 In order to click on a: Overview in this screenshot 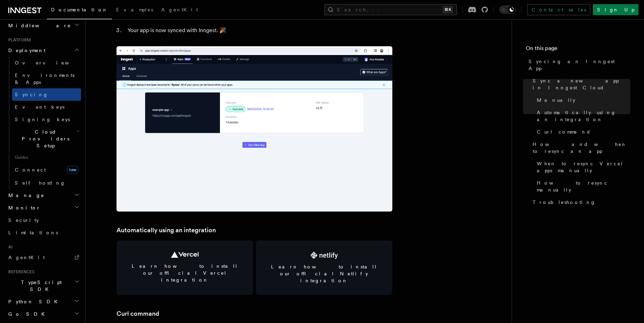, I will do `click(47, 63)`.